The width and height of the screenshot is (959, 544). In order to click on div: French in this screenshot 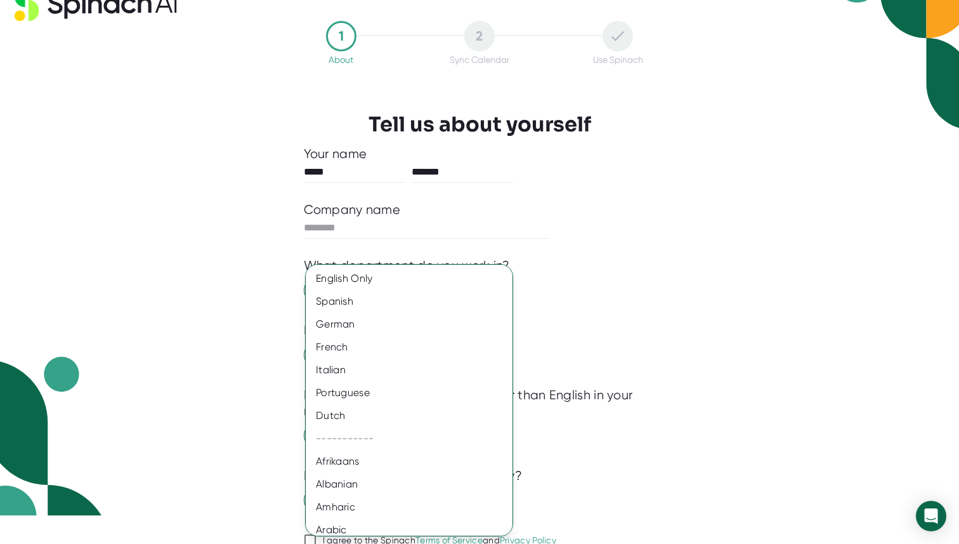, I will do `click(409, 347)`.